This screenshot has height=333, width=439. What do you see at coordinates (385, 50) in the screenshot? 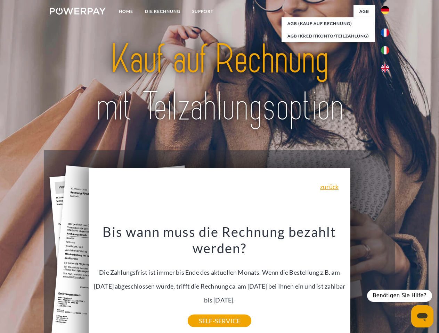
I see `img: it` at bounding box center [385, 50].